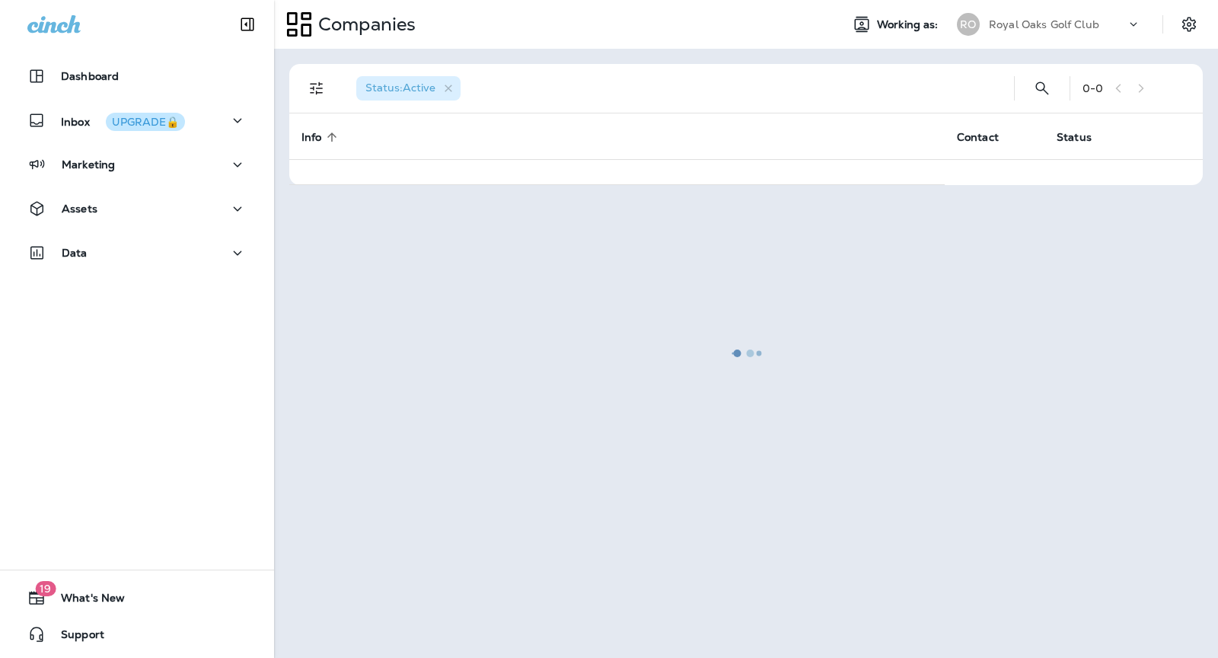 The image size is (1218, 658). Describe the element at coordinates (137, 209) in the screenshot. I see `button: Assets` at that location.